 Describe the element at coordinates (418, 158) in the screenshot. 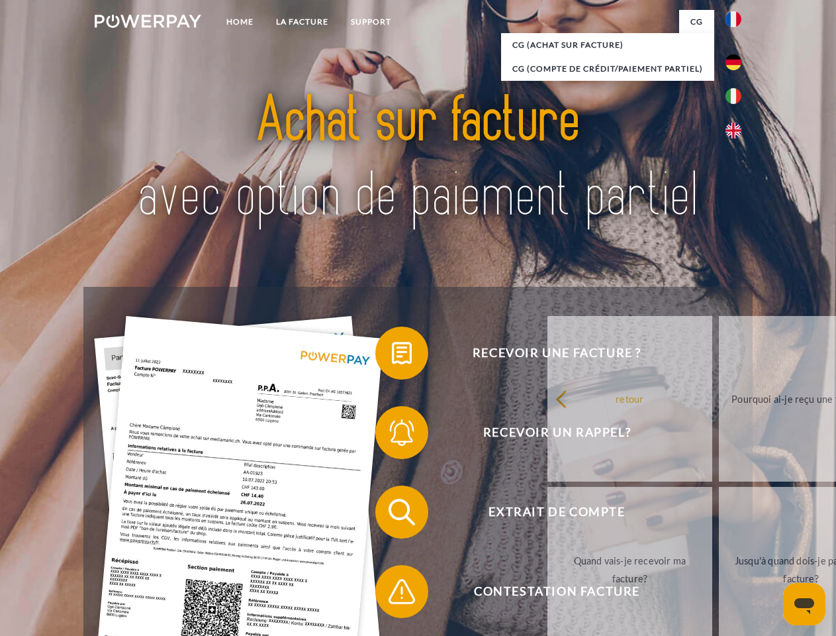

I see `img: title-powerpay_fr.svg` at that location.